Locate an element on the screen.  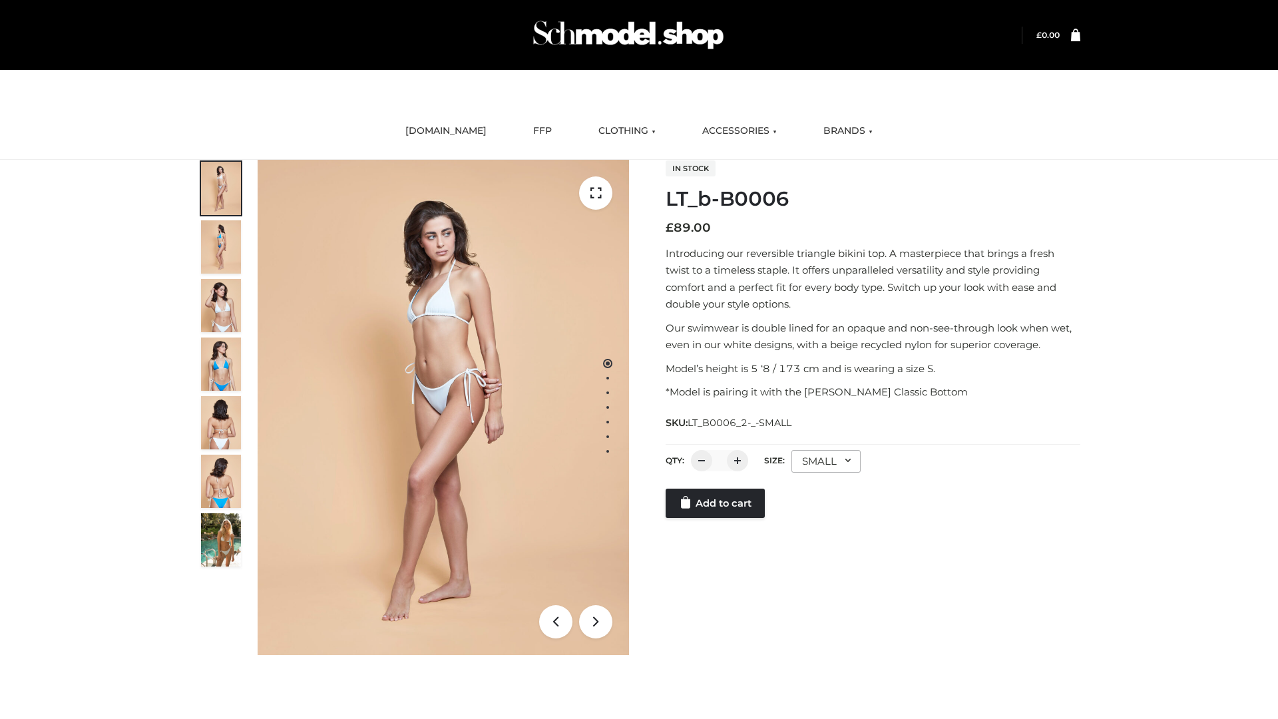
a: Schmodel Admin 964 is located at coordinates (628, 35).